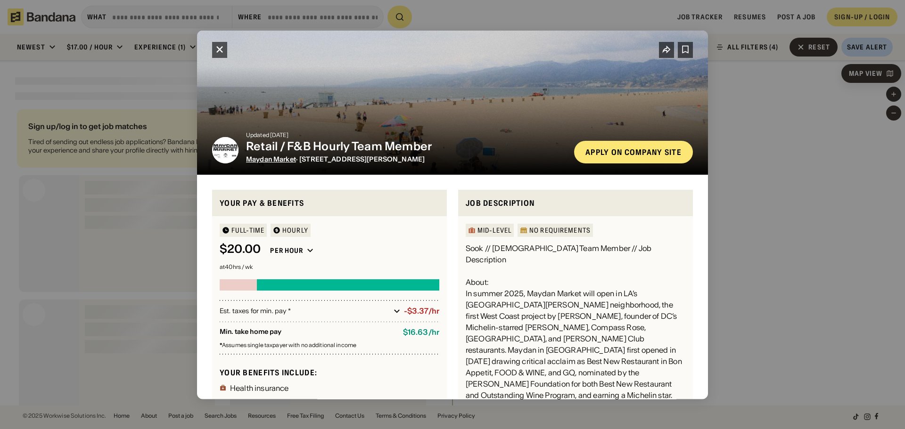 The width and height of the screenshot is (905, 429). I want to click on a: Maydan Market, so click(271, 159).